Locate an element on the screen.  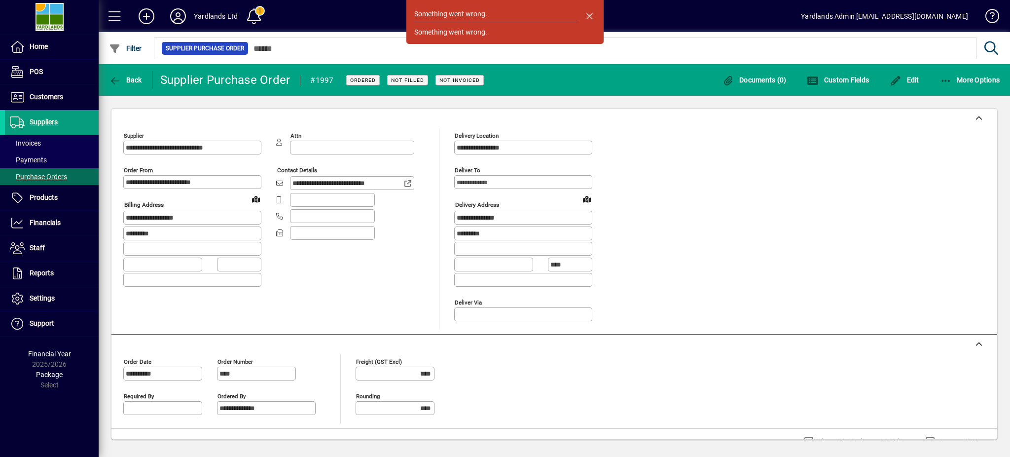
a: Invoices is located at coordinates (52, 143).